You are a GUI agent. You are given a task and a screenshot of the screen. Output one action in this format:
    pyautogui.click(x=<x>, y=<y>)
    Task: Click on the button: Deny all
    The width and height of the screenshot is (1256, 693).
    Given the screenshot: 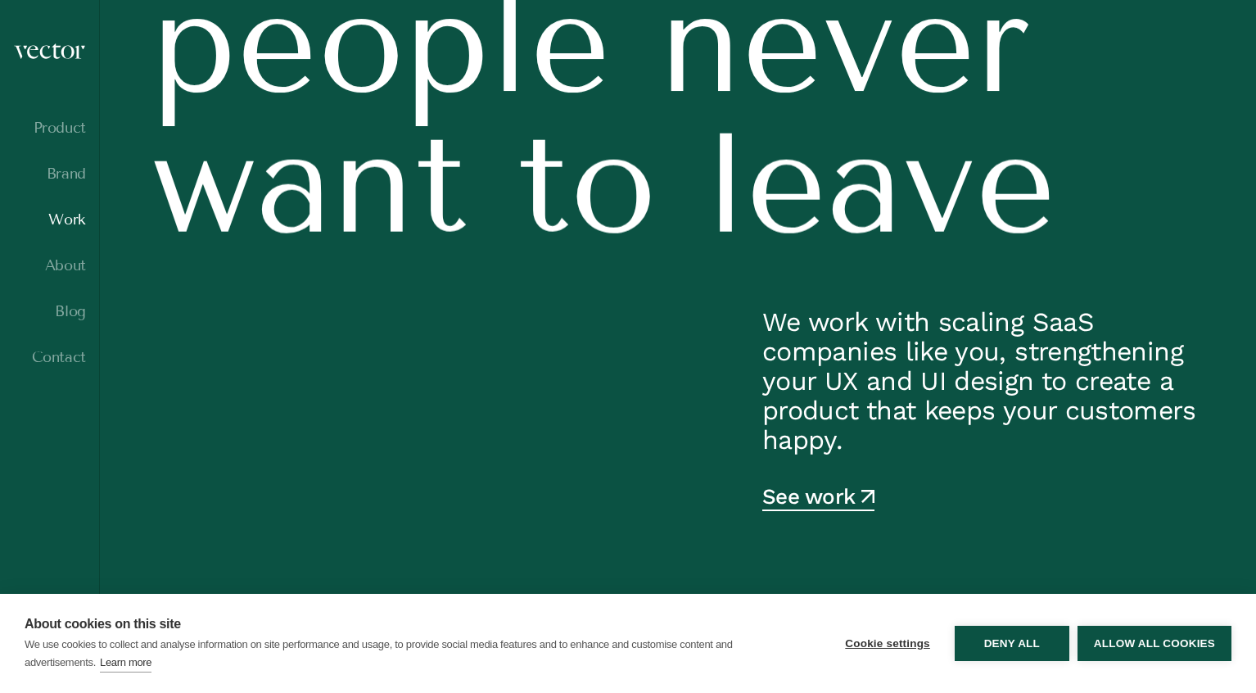 What is the action you would take?
    pyautogui.click(x=1012, y=643)
    